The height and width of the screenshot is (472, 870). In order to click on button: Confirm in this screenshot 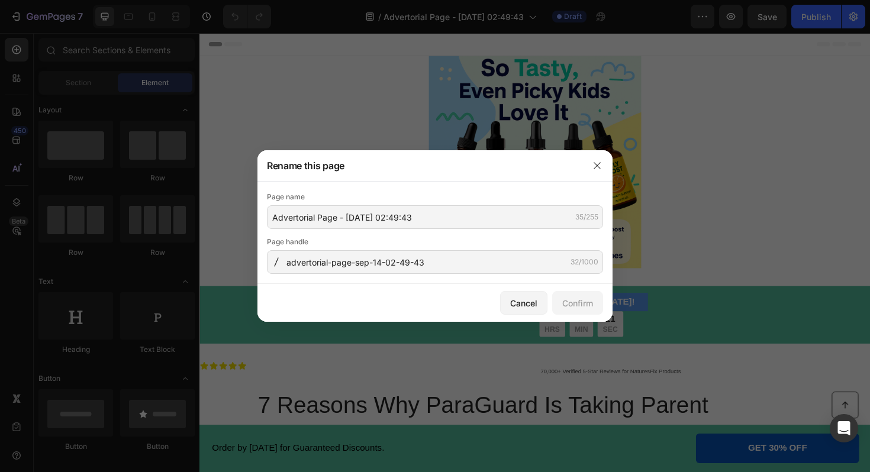, I will do `click(578, 303)`.